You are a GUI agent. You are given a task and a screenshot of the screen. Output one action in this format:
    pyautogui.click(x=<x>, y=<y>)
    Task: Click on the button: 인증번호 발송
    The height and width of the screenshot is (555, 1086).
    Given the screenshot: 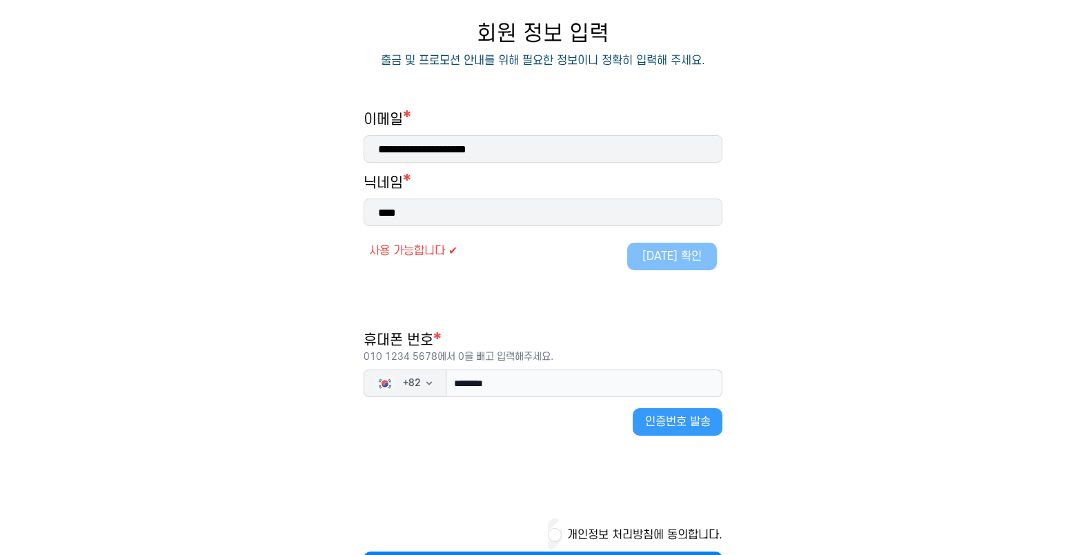 What is the action you would take?
    pyautogui.click(x=677, y=422)
    